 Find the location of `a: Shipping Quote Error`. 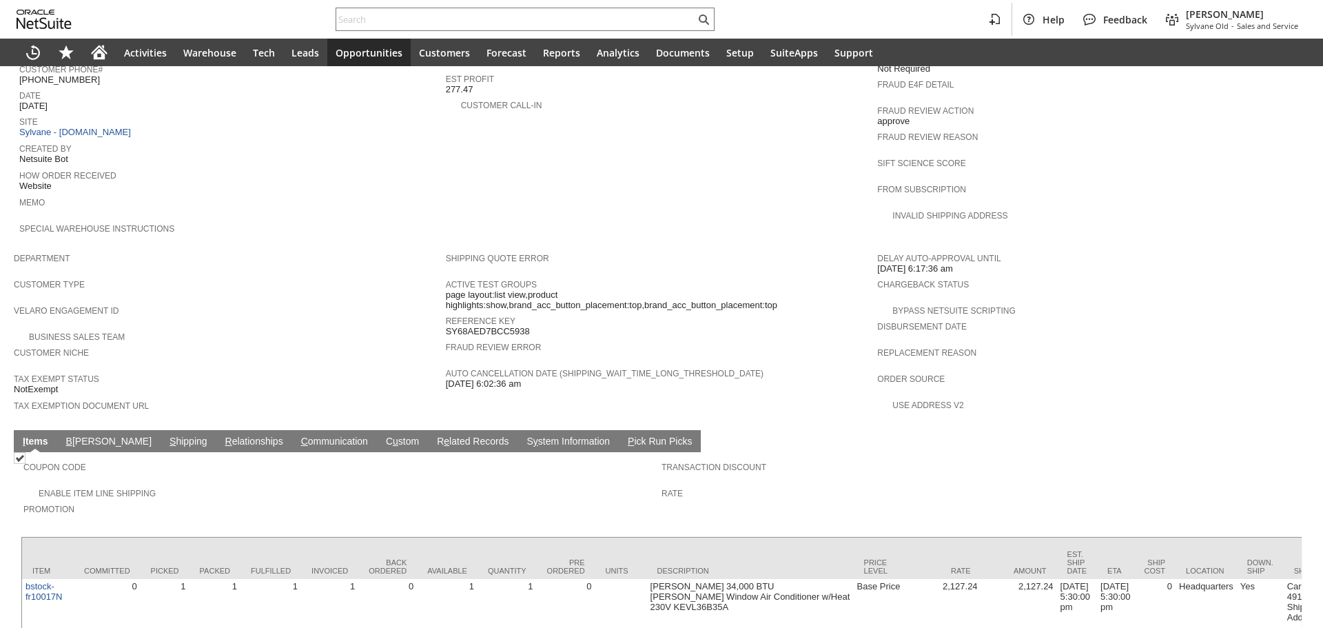

a: Shipping Quote Error is located at coordinates (497, 258).